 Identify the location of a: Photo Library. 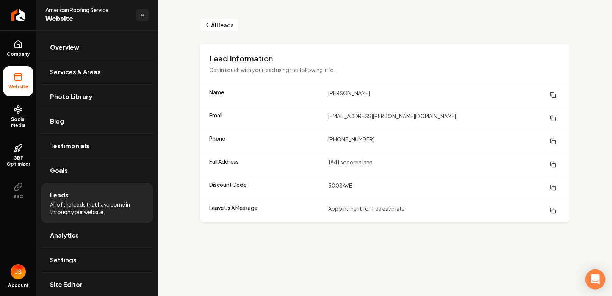
(97, 97).